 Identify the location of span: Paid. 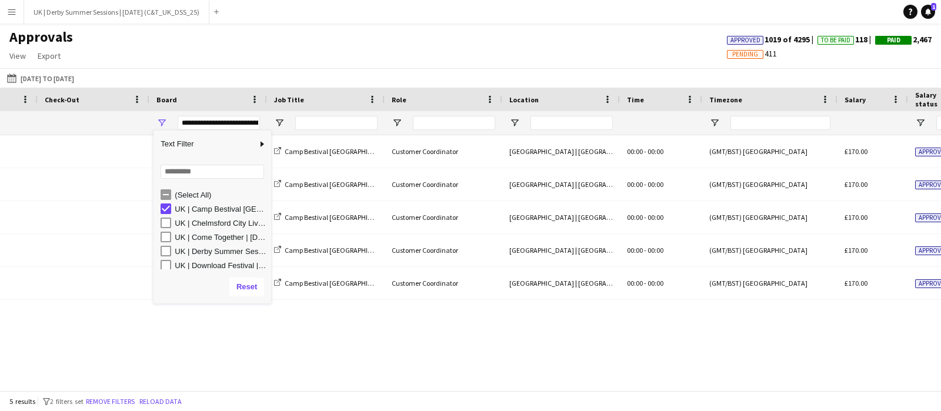
(893, 40).